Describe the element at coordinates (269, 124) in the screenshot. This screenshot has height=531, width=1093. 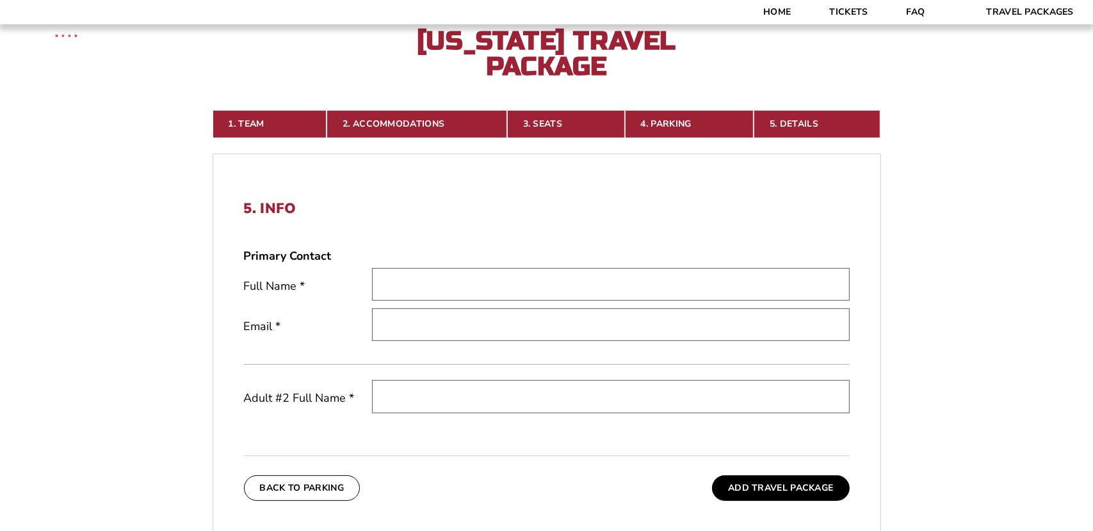
I see `a: 1. Team` at that location.